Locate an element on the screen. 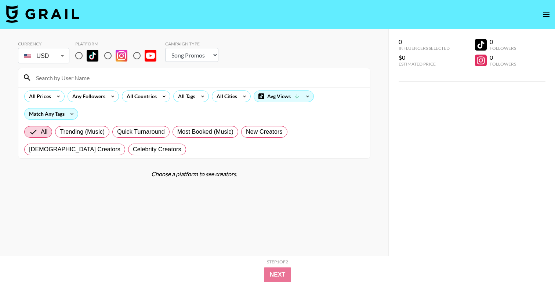  span: All is located at coordinates (44, 132).